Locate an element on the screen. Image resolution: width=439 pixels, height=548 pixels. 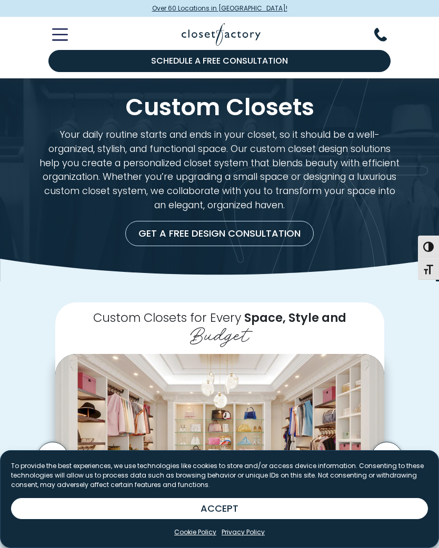
button: Toggle Mobile Menu is located at coordinates (54, 35).